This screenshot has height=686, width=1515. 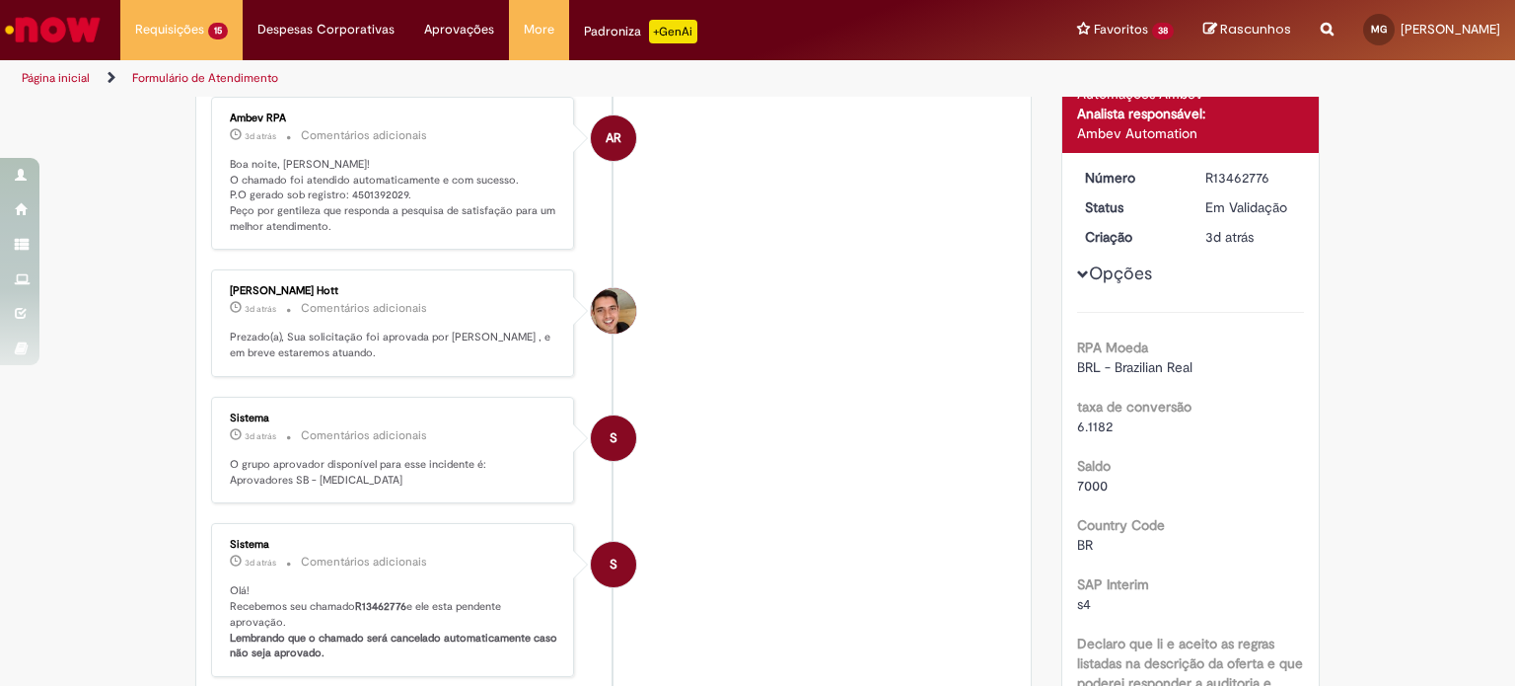 I want to click on span: Rascunhos, so click(x=1256, y=29).